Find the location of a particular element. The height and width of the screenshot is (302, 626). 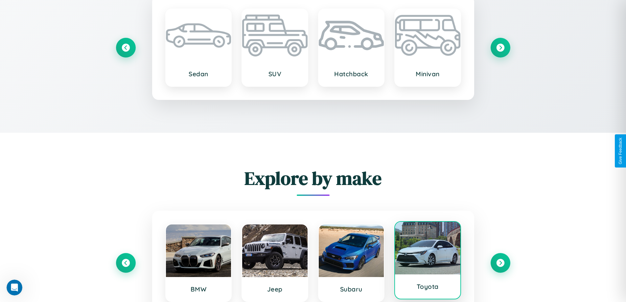

h3: Sedan is located at coordinates (198, 74).